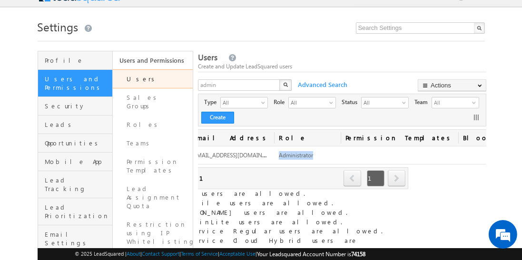  Describe the element at coordinates (399, 138) in the screenshot. I see `span: Permission Templates` at that location.